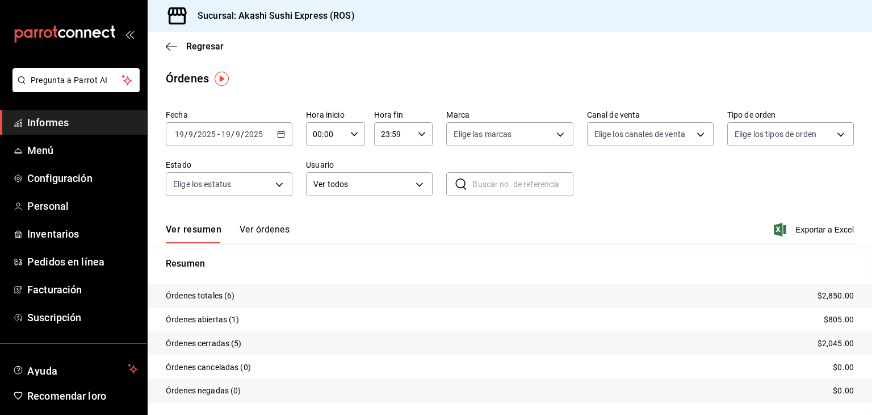 This screenshot has height=415, width=872. What do you see at coordinates (74, 88) in the screenshot?
I see `a: Pregunta a Parrot AI` at bounding box center [74, 88].